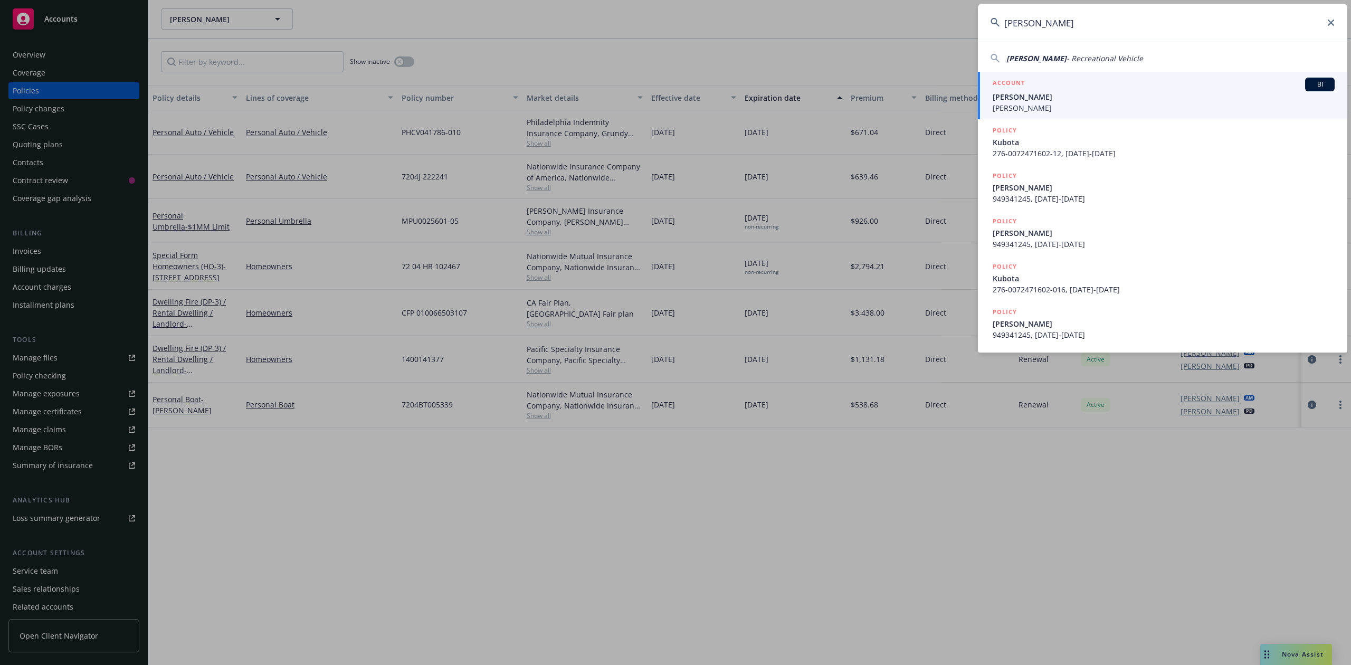 The image size is (1351, 665). I want to click on span: BI, so click(1320, 84).